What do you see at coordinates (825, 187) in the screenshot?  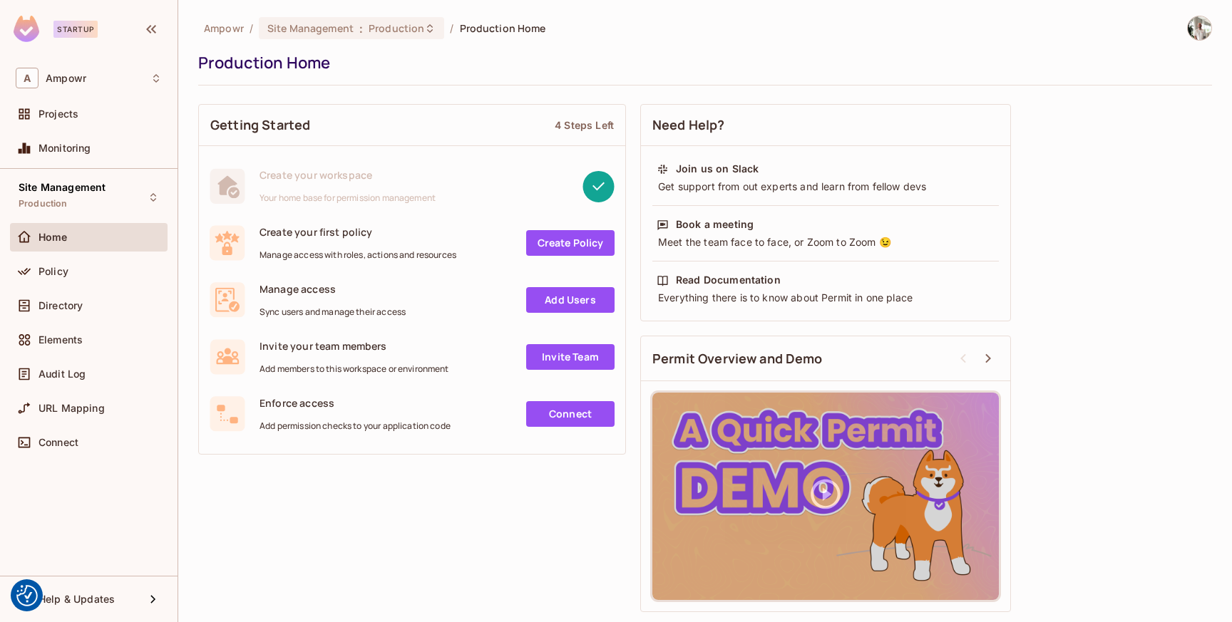 I see `div: Get support from out experts and learn from fellow devs` at bounding box center [825, 187].